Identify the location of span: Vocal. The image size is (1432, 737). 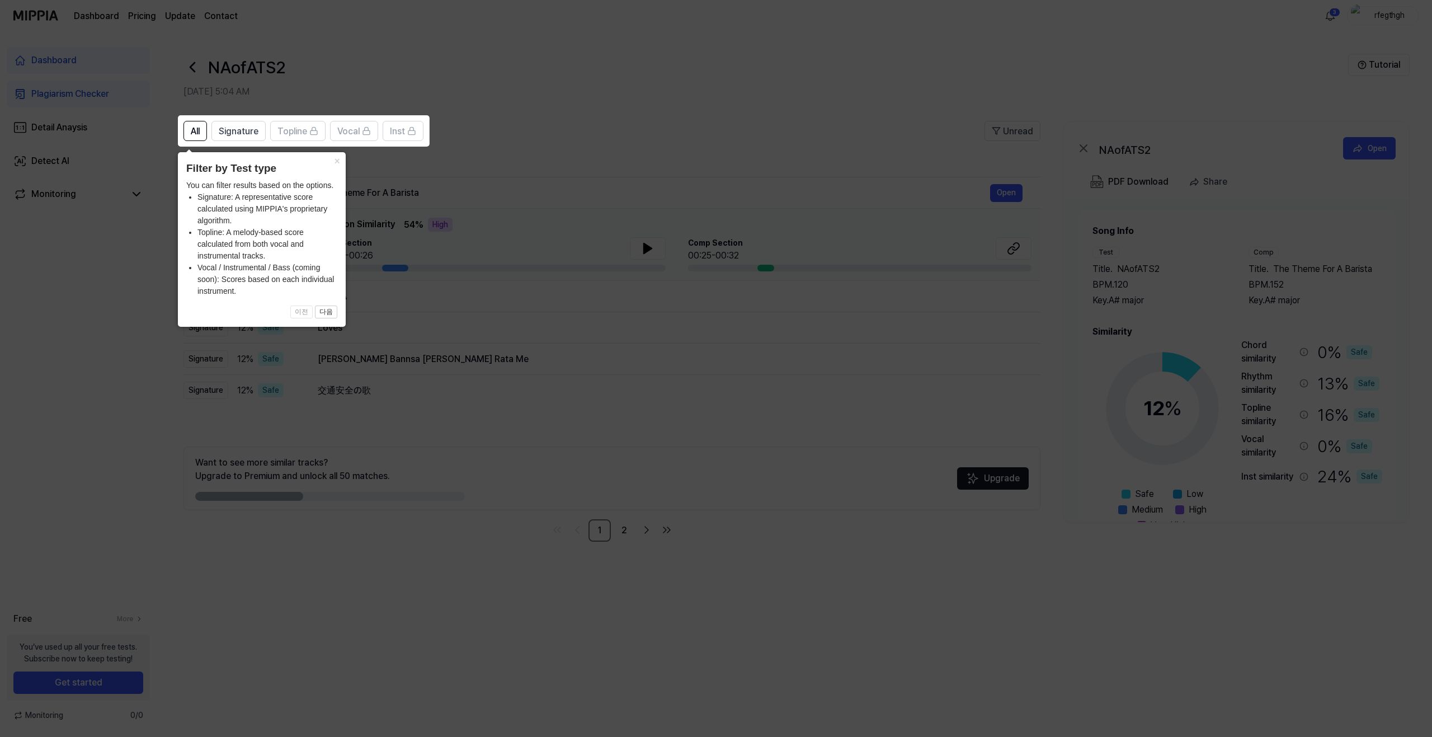
(349, 131).